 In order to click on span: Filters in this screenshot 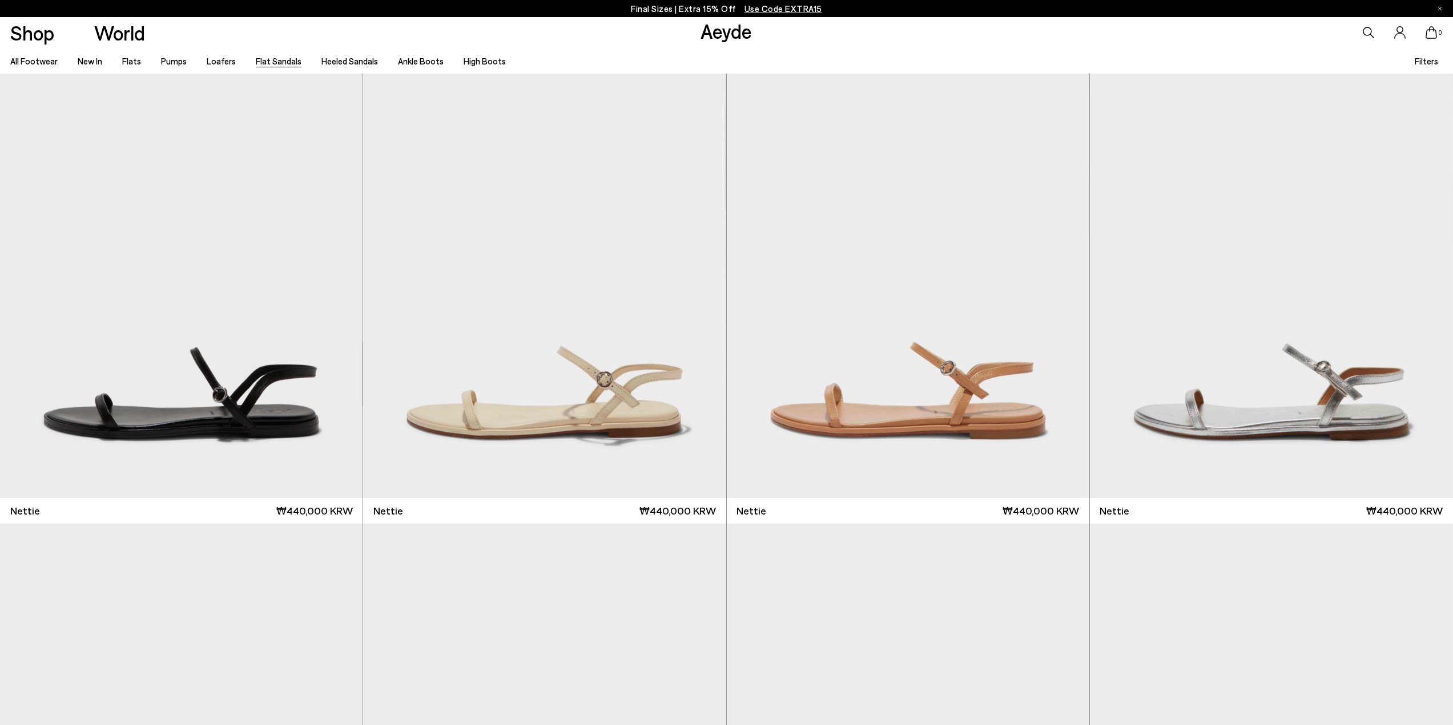, I will do `click(1426, 61)`.